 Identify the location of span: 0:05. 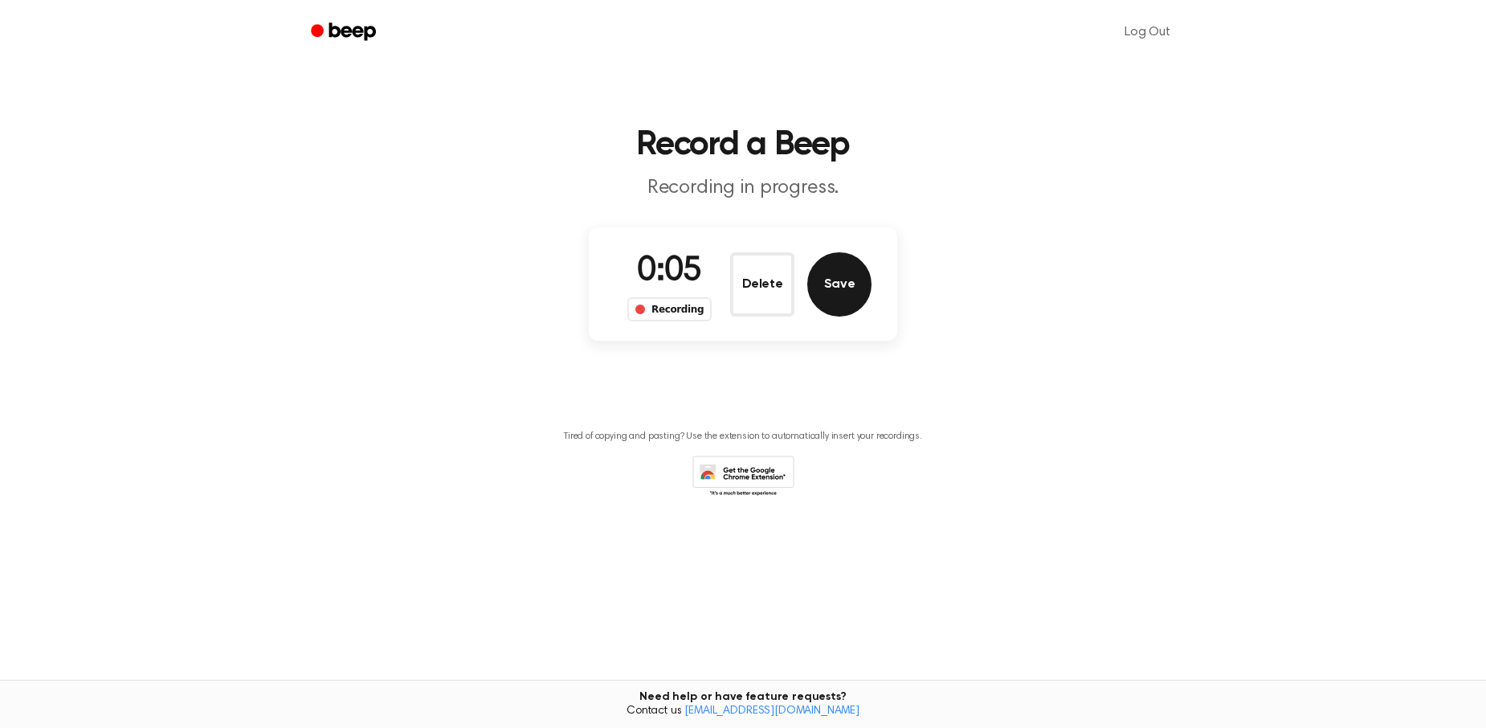
(669, 272).